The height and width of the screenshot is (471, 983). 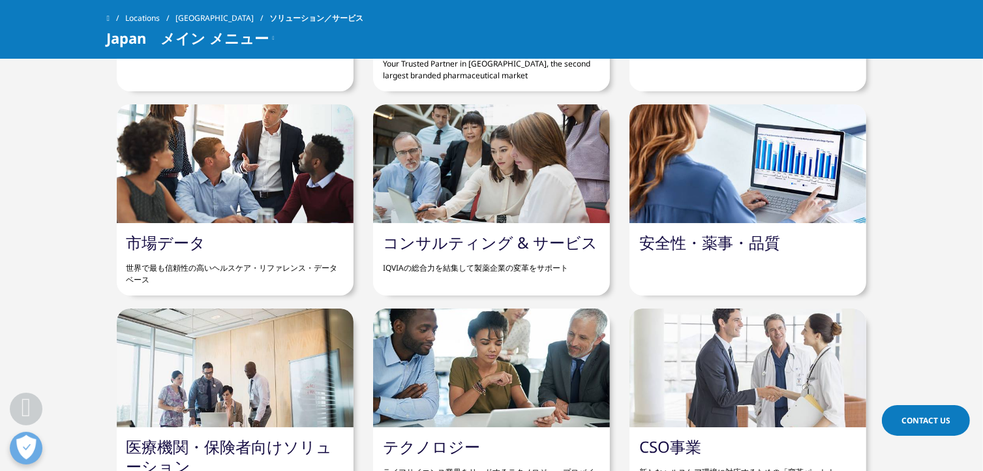 What do you see at coordinates (166, 242) in the screenshot?
I see `a: 市場データ` at bounding box center [166, 242].